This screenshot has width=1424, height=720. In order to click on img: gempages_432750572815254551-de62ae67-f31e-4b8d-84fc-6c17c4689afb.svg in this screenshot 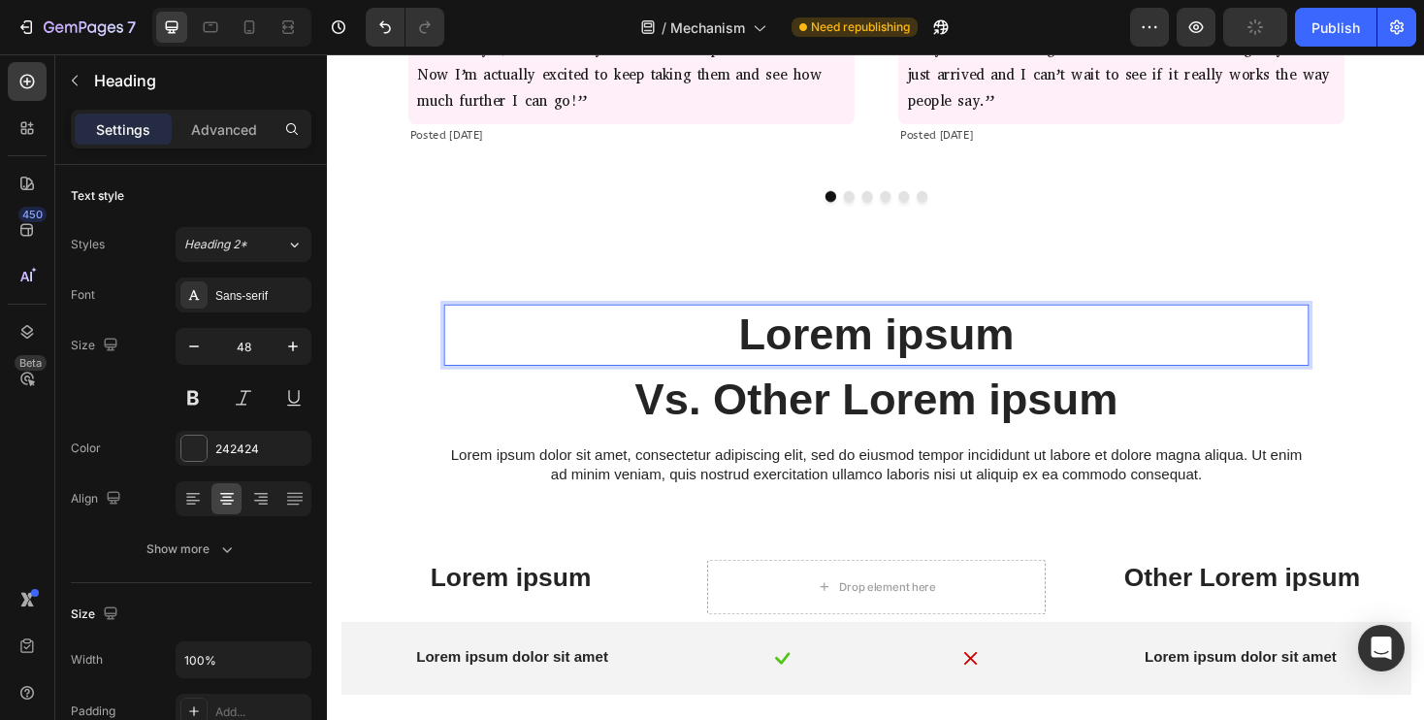, I will do `click(682, 641)`.